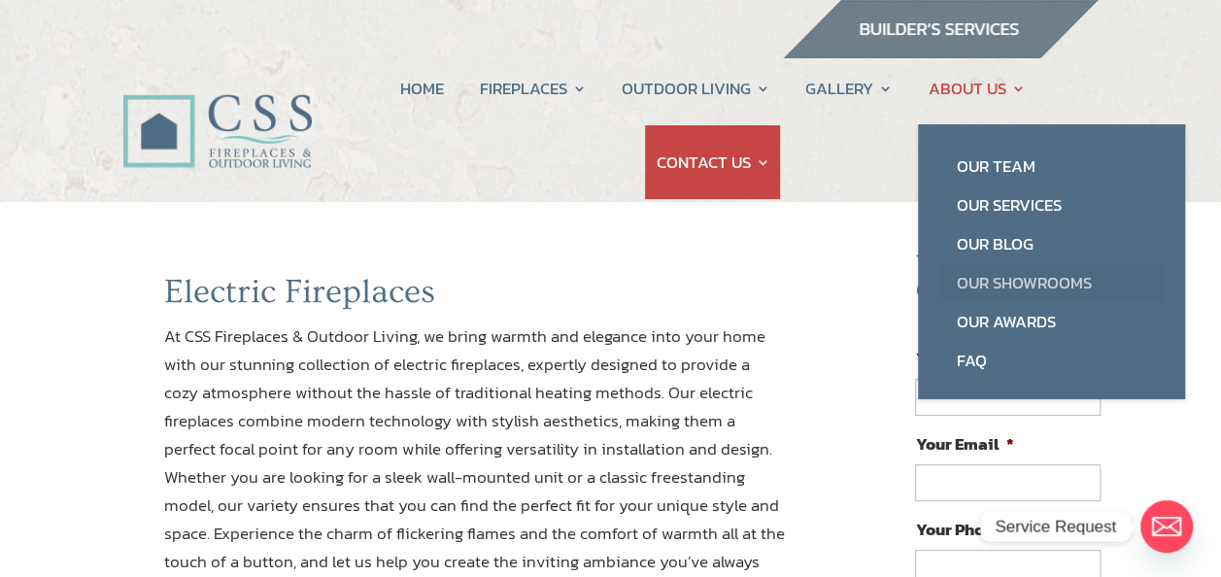  Describe the element at coordinates (696, 88) in the screenshot. I see `a: OUTDOOR LIVING` at that location.